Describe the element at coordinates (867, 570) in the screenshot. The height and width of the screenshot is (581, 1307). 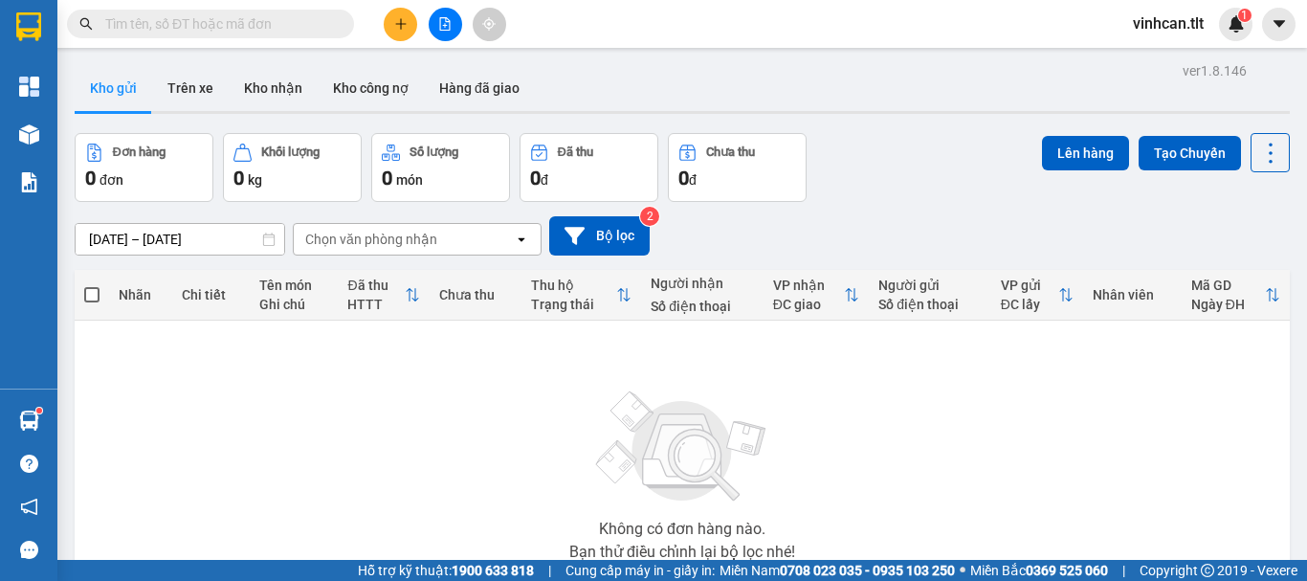
I see `strong: 0708 023 035 - 0935 103 250` at that location.